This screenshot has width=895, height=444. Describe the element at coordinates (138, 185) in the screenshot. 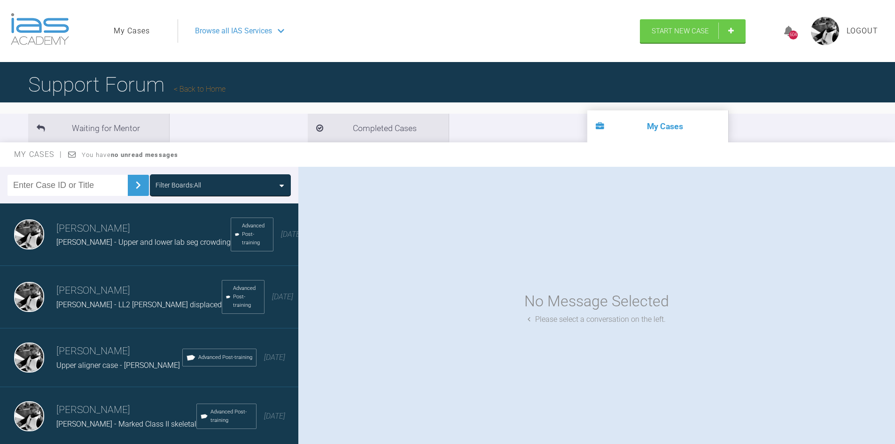

I see `img: chevronRight.28bd32b0.svg` at that location.